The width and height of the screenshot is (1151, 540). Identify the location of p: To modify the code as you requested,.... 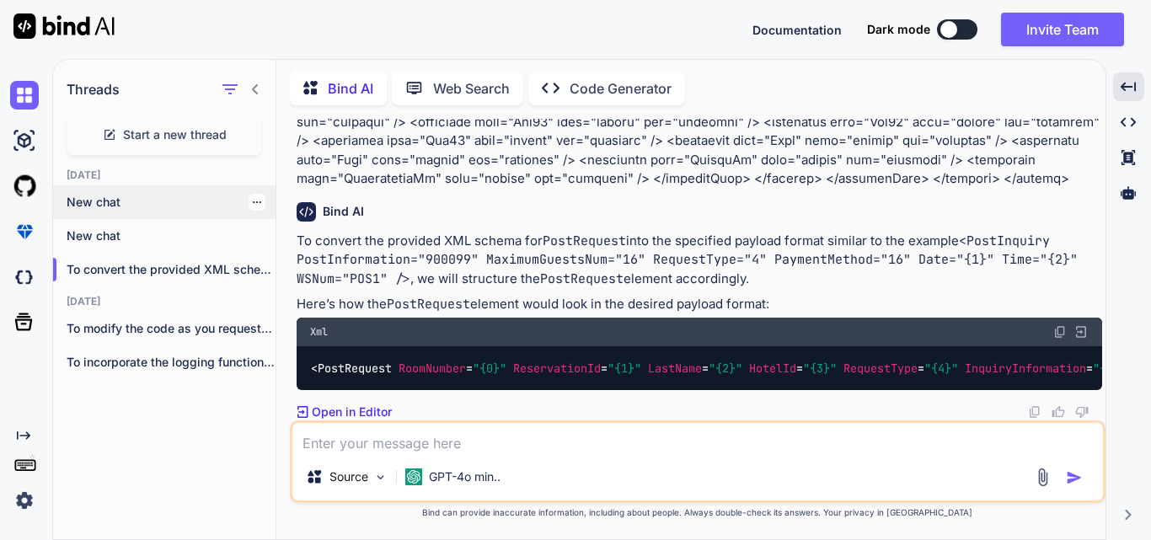
(171, 328).